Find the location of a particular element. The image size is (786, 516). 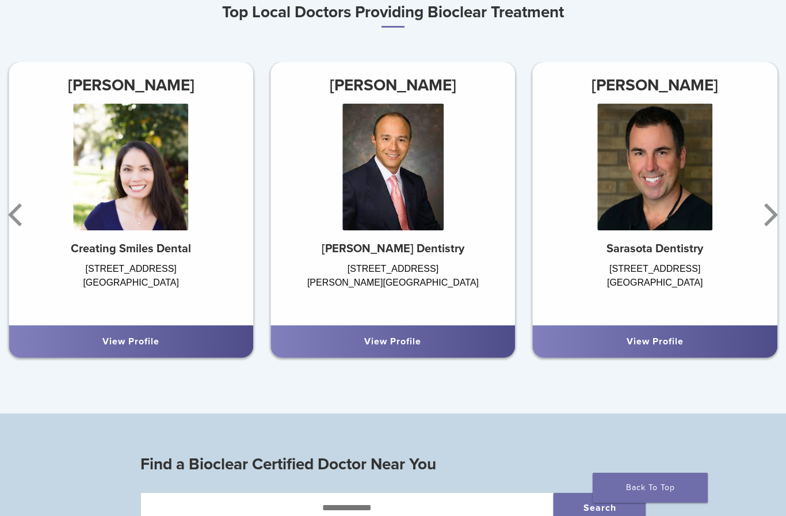

img: Dr. Cindy Brayer is located at coordinates (131, 167).